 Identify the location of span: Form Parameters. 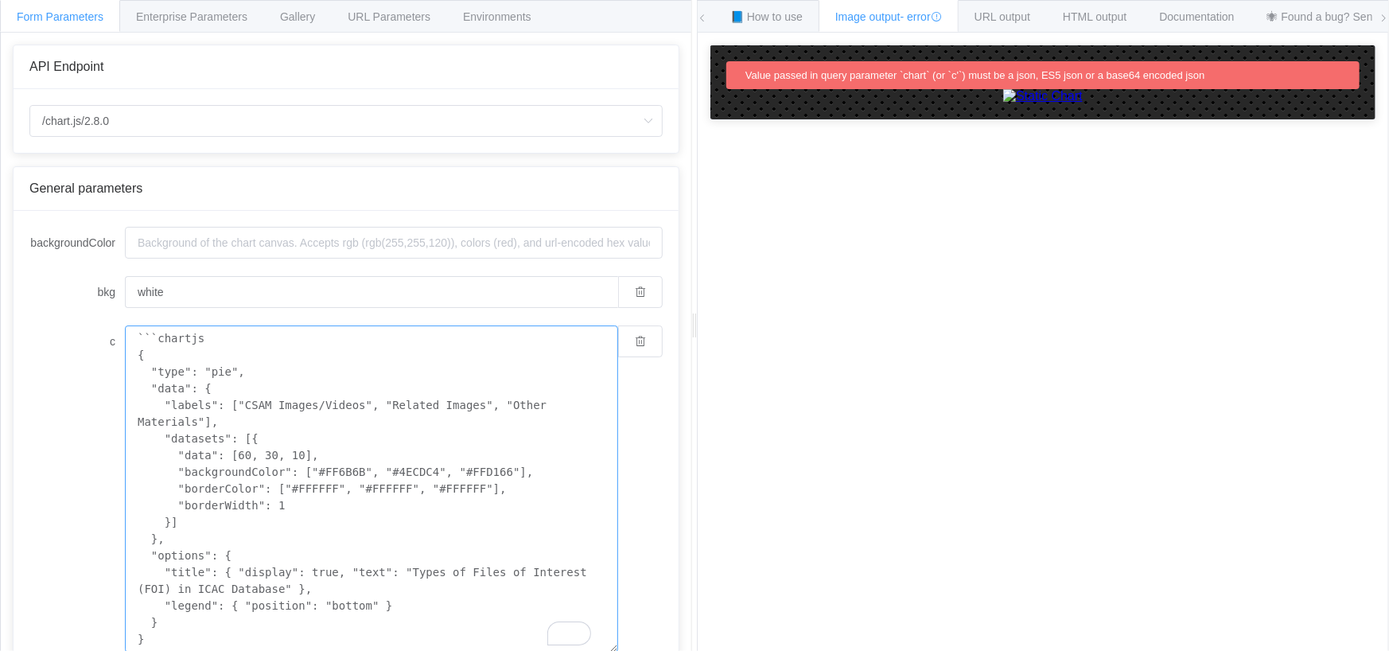
(60, 17).